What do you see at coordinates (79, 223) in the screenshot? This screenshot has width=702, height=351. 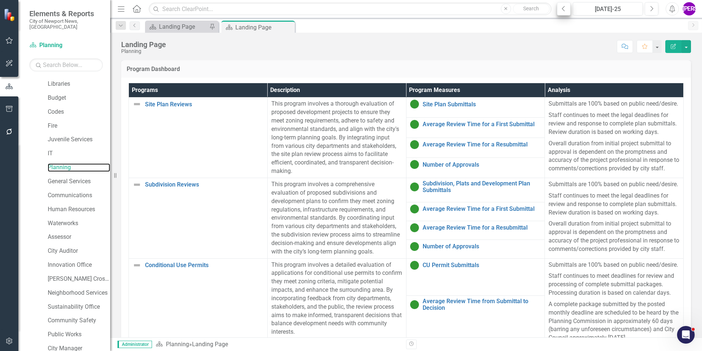 I see `a: Waterworks` at bounding box center [79, 223].